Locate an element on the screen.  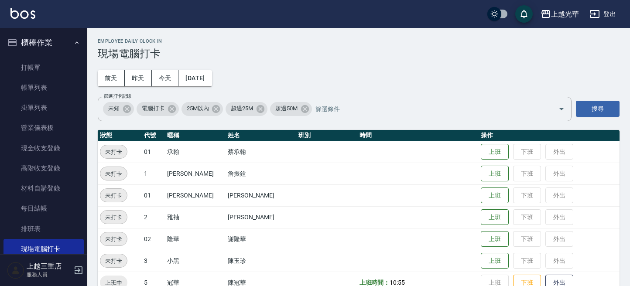
th: 狀態 is located at coordinates (119, 136).